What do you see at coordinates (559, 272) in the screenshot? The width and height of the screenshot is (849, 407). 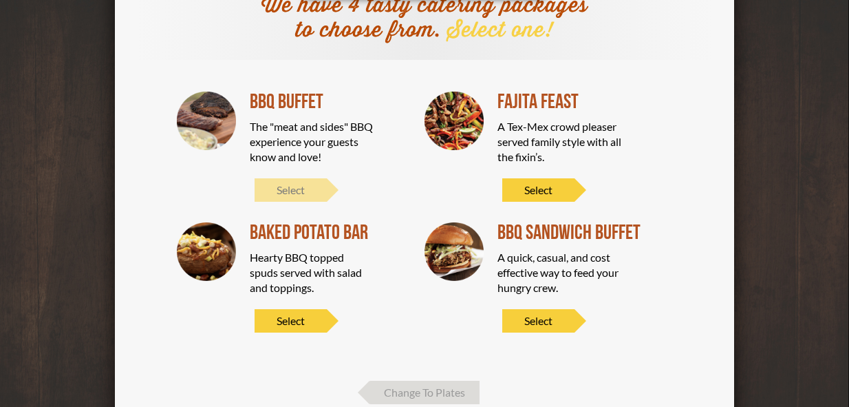 I see `div: A quick, casual, and cost effective way to feed your hungry crew.` at bounding box center [559, 272].